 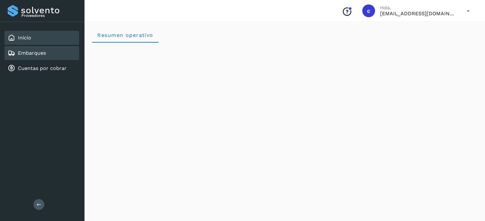 I want to click on div: Inicio, so click(x=42, y=38).